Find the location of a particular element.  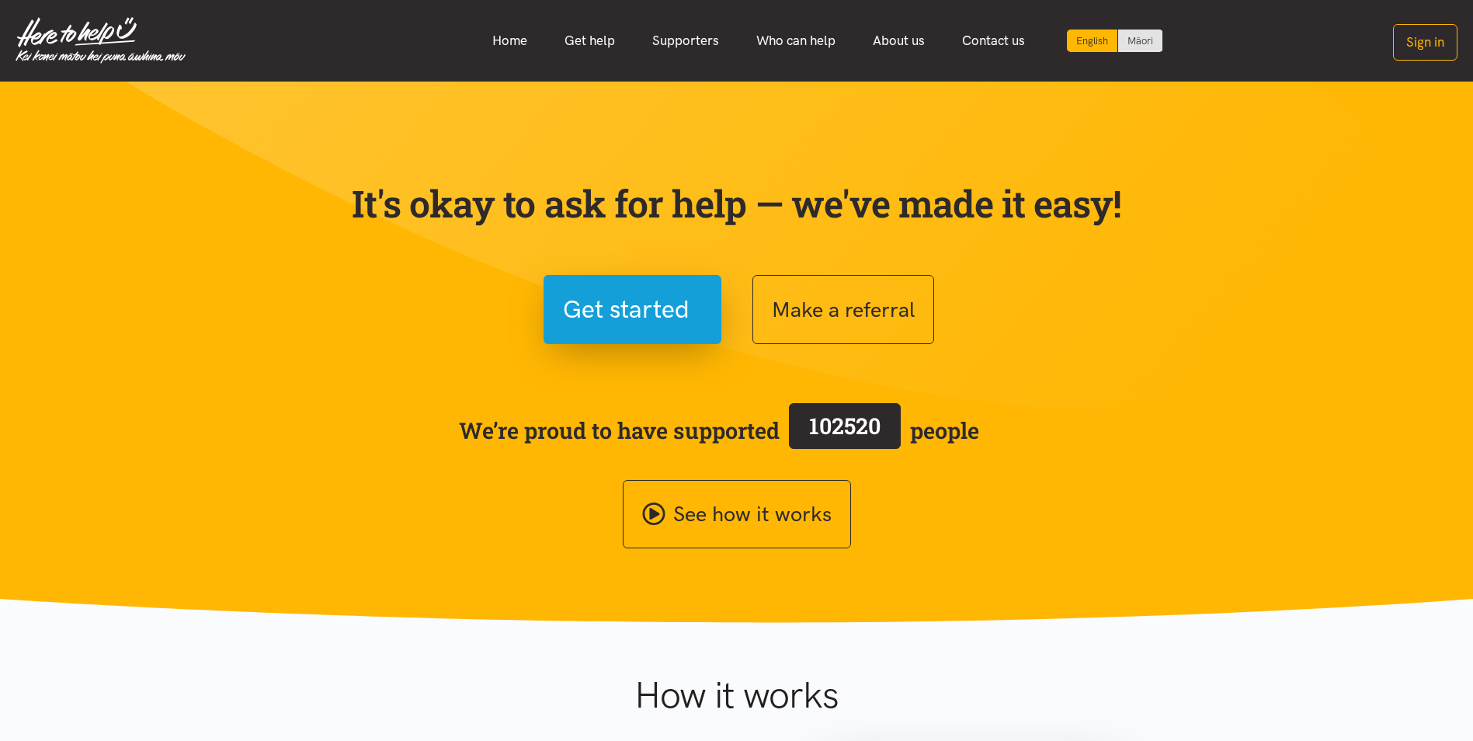

button: Sign in is located at coordinates (1425, 42).